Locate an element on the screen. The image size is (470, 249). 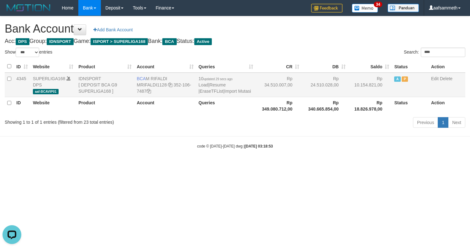
th: ID is located at coordinates (22, 106).